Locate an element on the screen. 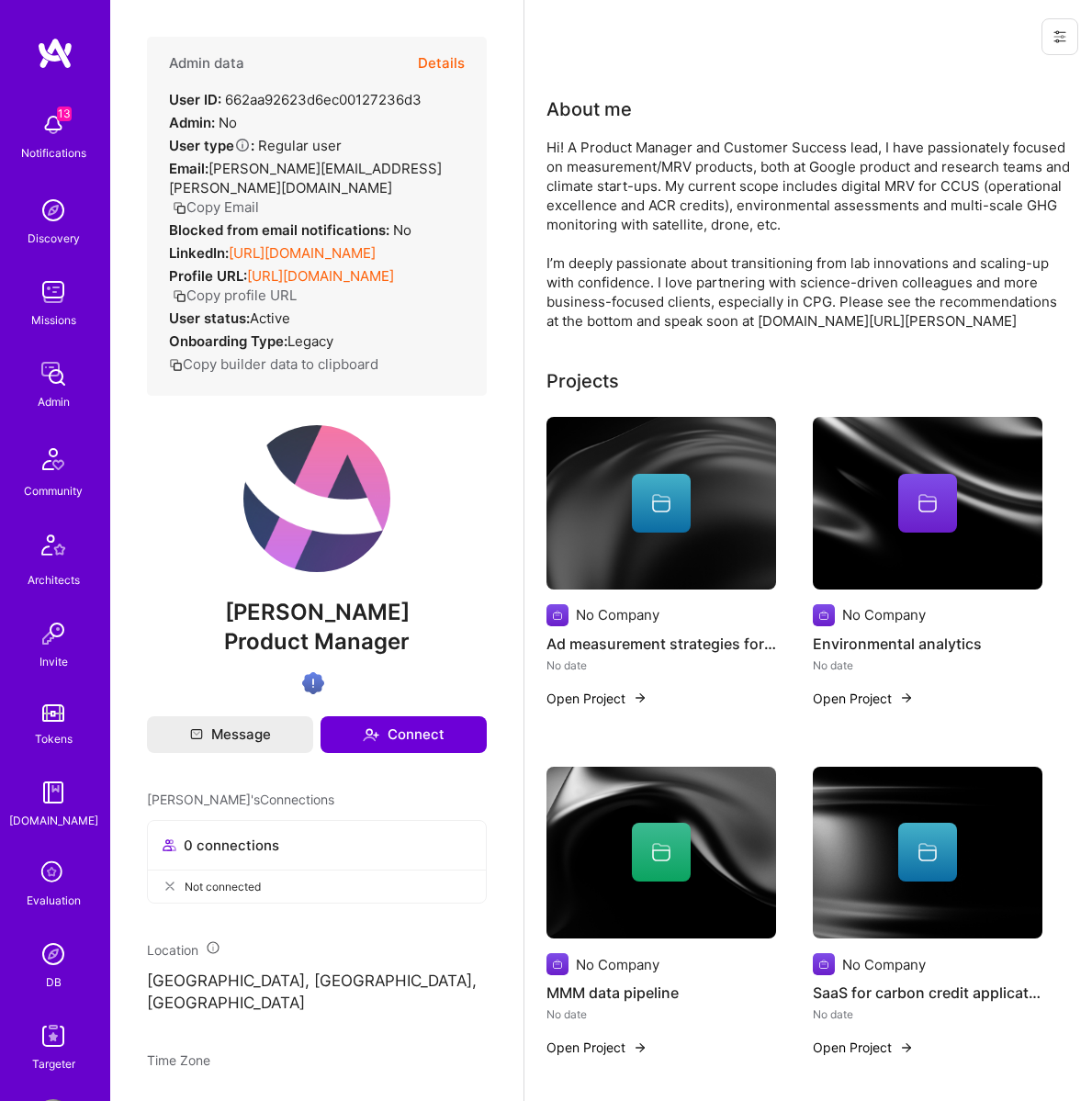  i: icon Connect is located at coordinates (371, 734).